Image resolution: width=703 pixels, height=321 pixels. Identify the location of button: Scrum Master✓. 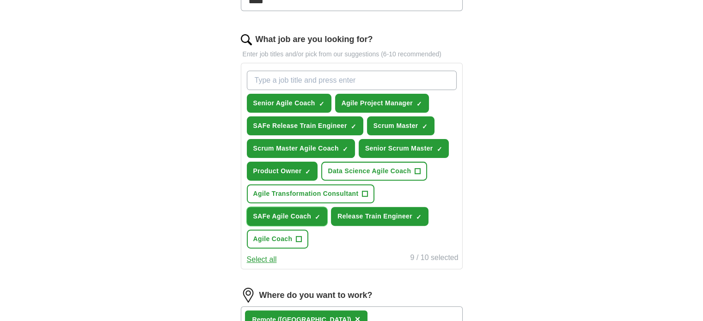
(401, 126).